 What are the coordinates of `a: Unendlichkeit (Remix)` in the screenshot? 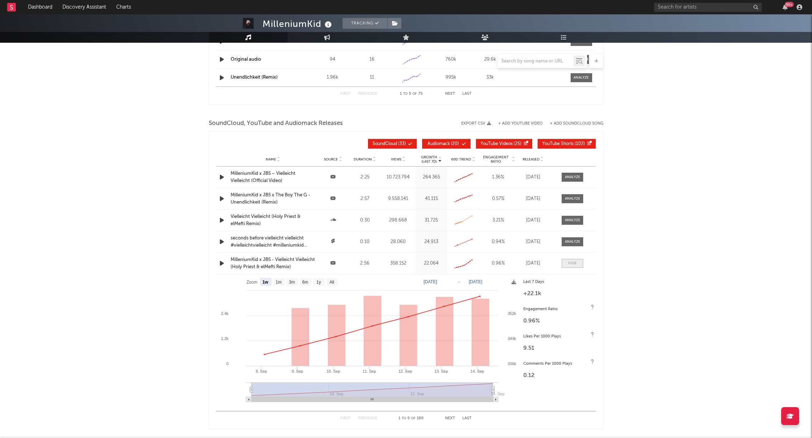 It's located at (254, 77).